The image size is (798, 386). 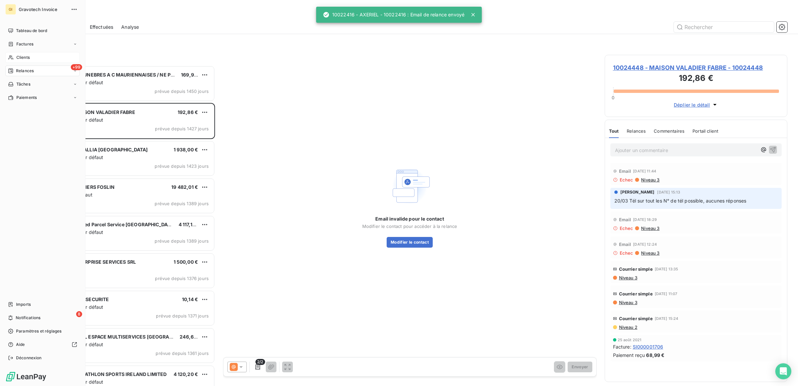 What do you see at coordinates (23, 84) in the screenshot?
I see `span: Tâches` at bounding box center [23, 84].